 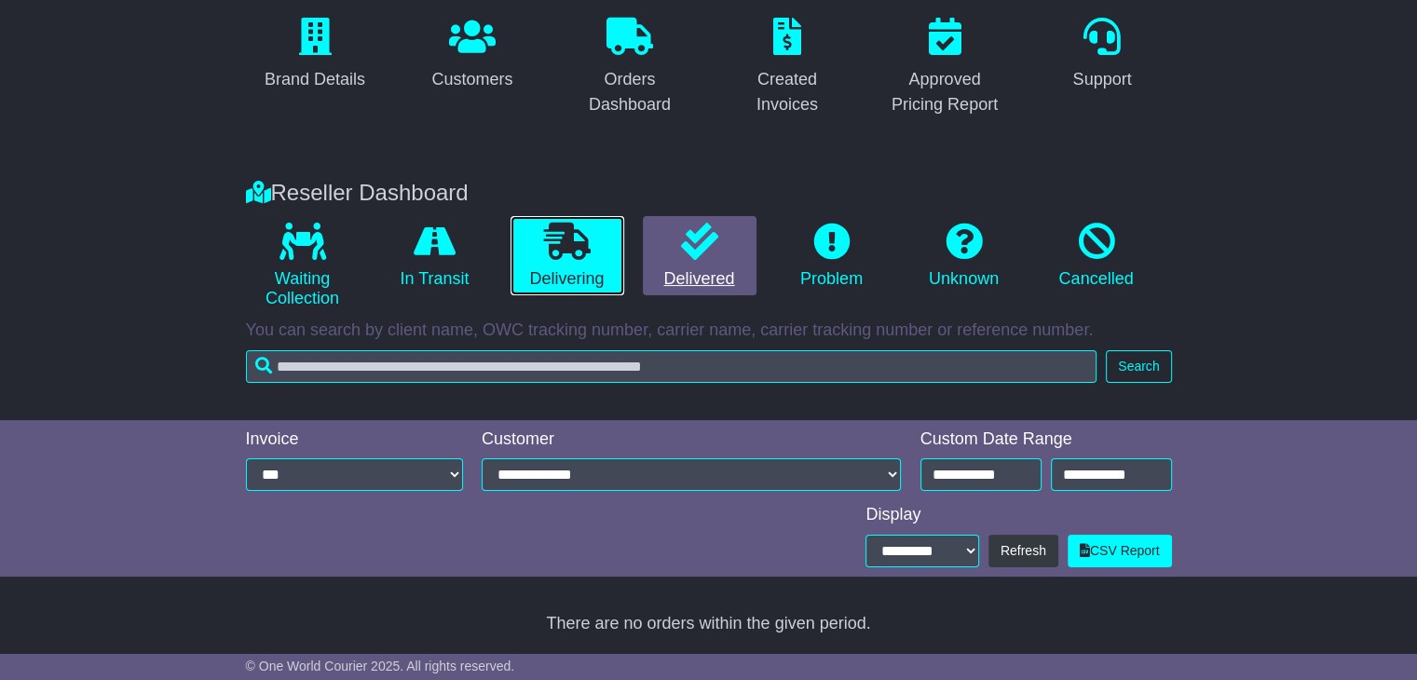 I want to click on a: Support, so click(x=1101, y=55).